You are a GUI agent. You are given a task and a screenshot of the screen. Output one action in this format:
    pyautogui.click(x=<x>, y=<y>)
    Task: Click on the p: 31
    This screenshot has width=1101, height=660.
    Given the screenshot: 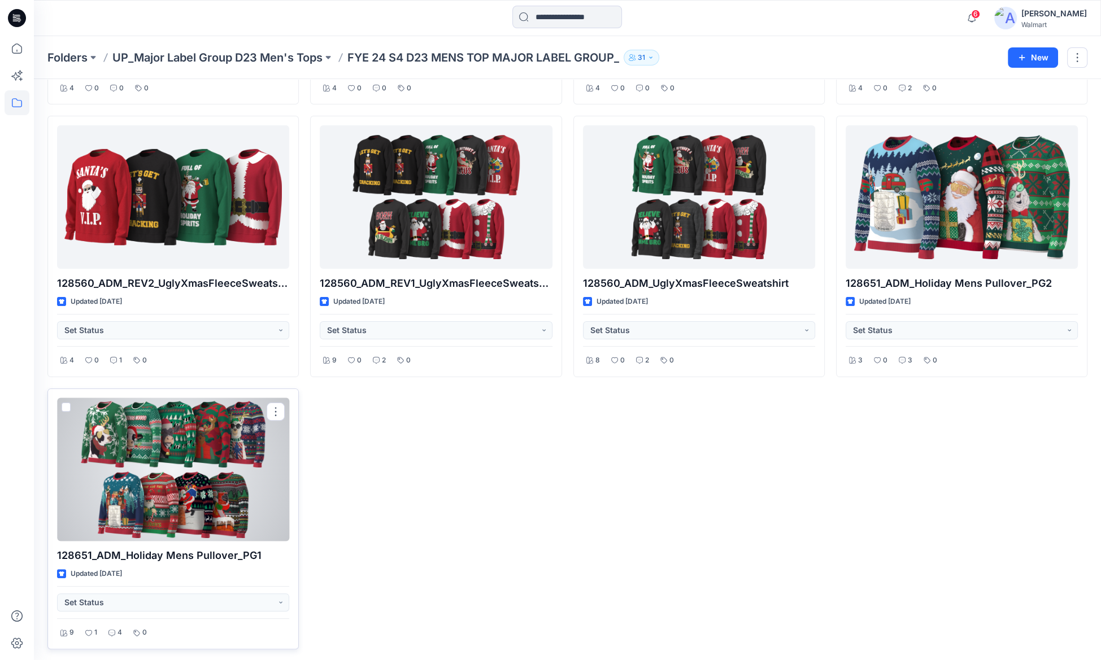 What is the action you would take?
    pyautogui.click(x=641, y=58)
    